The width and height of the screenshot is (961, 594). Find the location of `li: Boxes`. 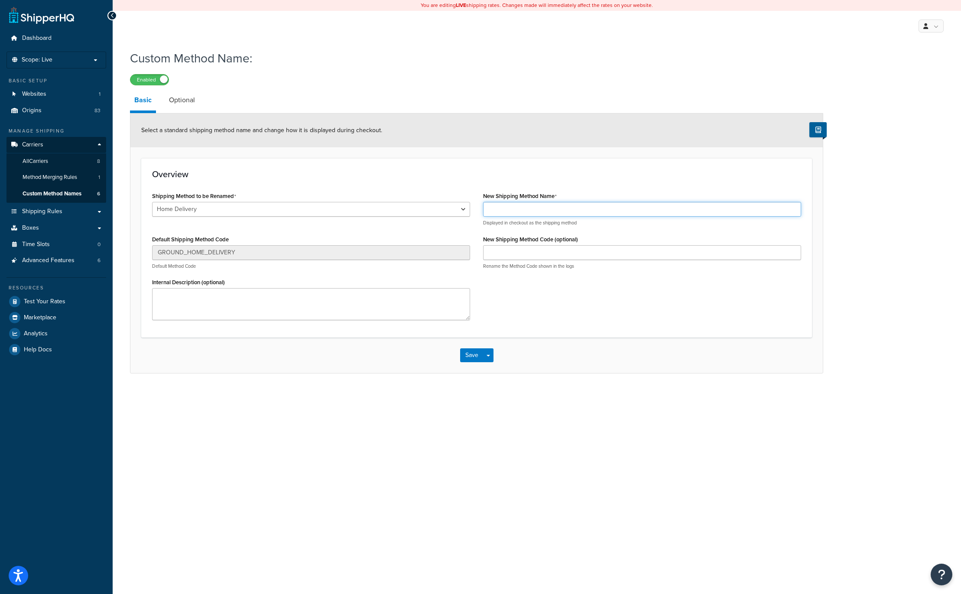

li: Boxes is located at coordinates (56, 228).